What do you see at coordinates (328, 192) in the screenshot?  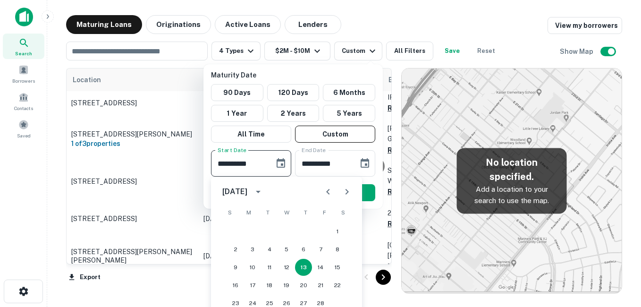 I see `button: Previous month` at bounding box center [328, 192].